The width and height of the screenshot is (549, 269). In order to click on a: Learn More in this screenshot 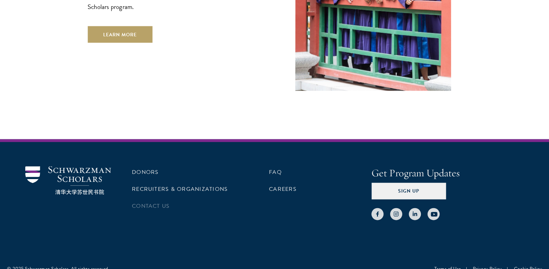, I will do `click(120, 35)`.